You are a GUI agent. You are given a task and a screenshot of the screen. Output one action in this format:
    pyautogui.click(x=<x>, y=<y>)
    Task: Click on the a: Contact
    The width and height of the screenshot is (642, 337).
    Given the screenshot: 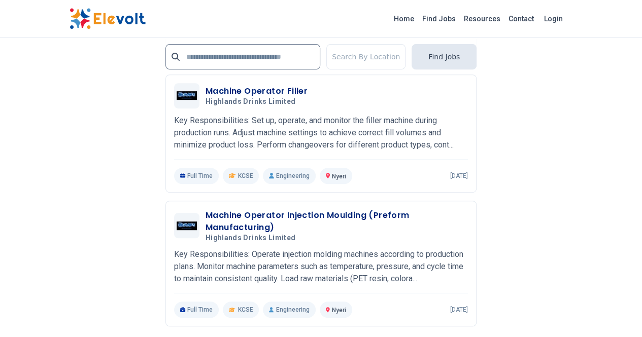 What is the action you would take?
    pyautogui.click(x=521, y=19)
    